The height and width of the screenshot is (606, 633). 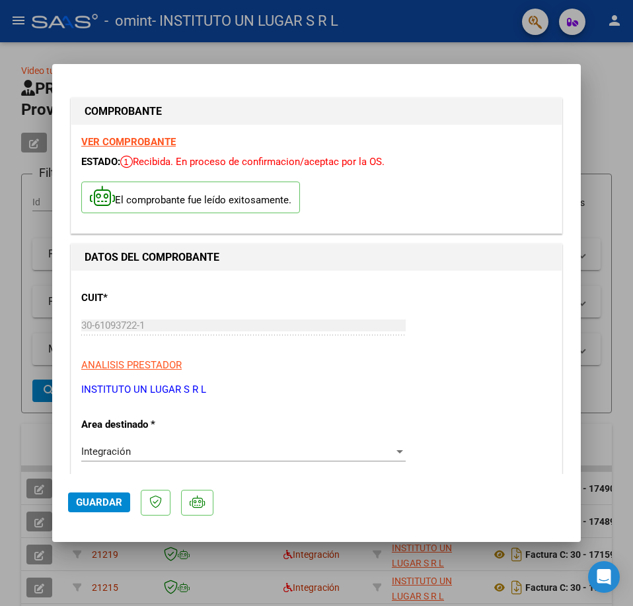 What do you see at coordinates (604, 577) in the screenshot?
I see `div: Open Intercom Messenger` at bounding box center [604, 577].